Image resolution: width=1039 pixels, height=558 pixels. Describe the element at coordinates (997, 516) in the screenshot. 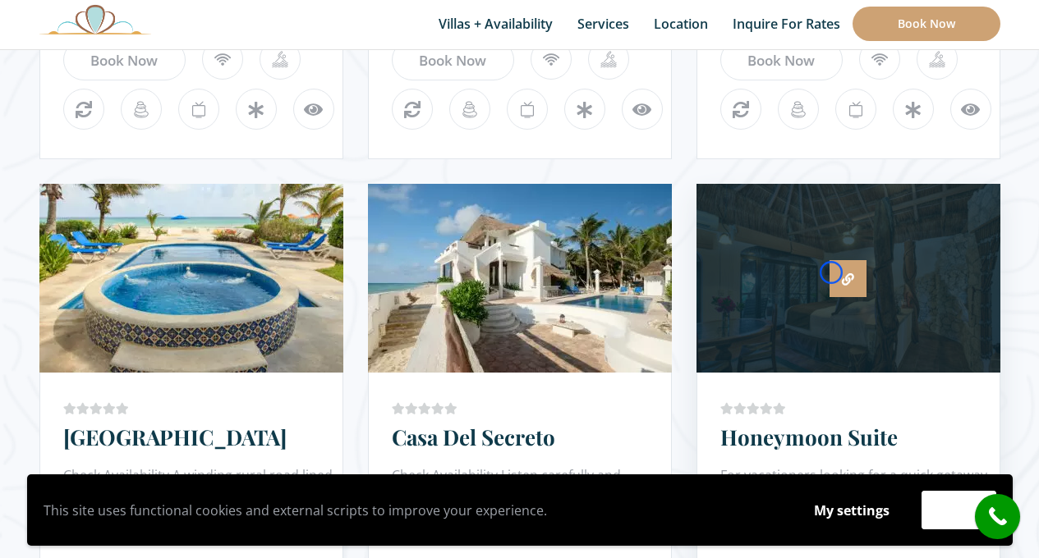

I see `i: call` at that location.